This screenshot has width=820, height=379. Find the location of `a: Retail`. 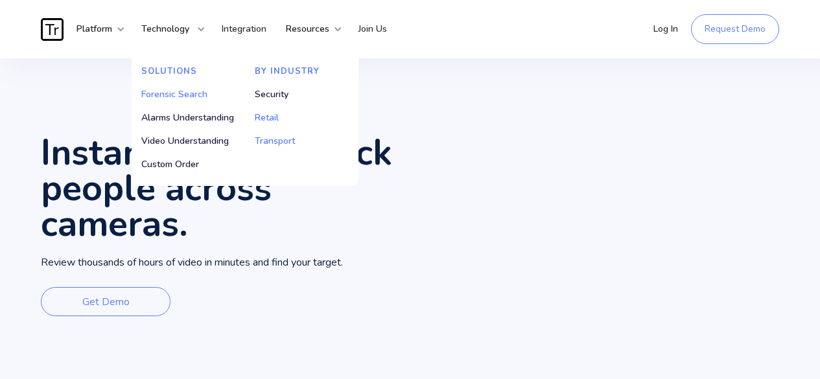

a: Retail is located at coordinates (302, 118).